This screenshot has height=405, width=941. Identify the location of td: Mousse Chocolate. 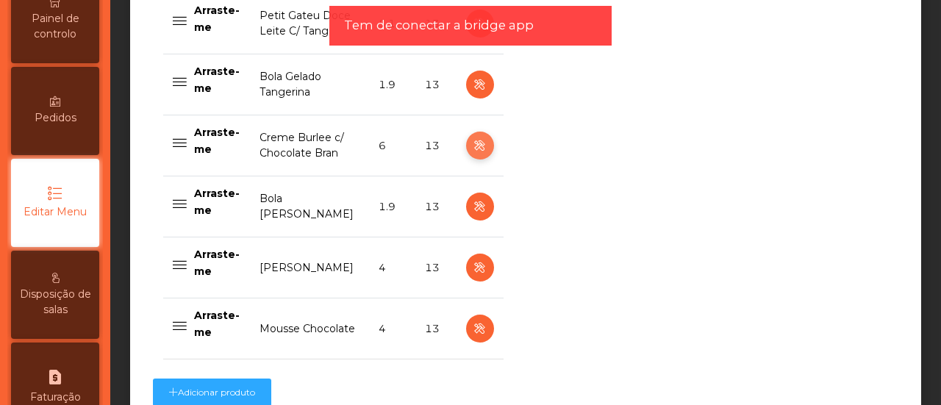
(310, 329).